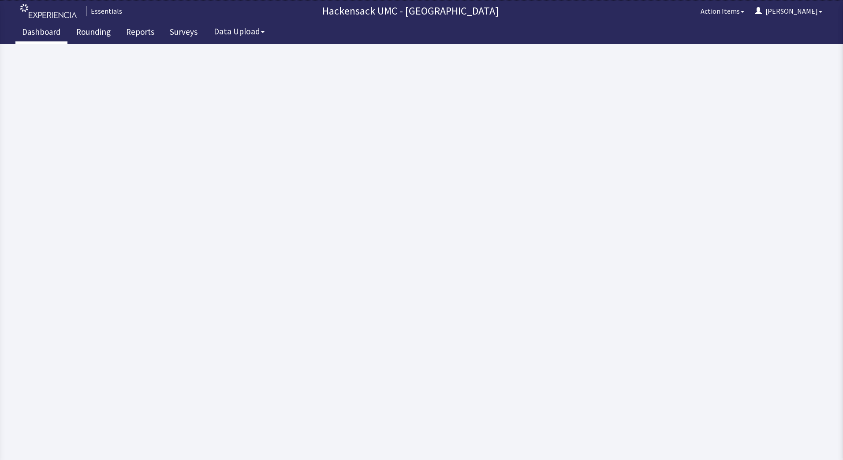 This screenshot has width=843, height=460. What do you see at coordinates (41, 33) in the screenshot?
I see `a: Dashboard` at bounding box center [41, 33].